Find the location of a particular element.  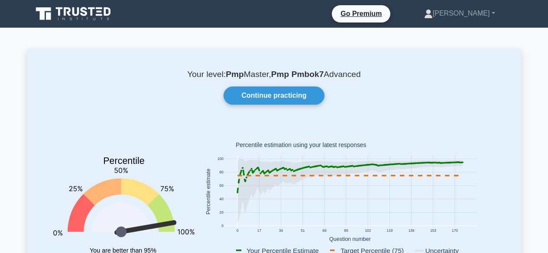

text: 102 is located at coordinates (368, 231).